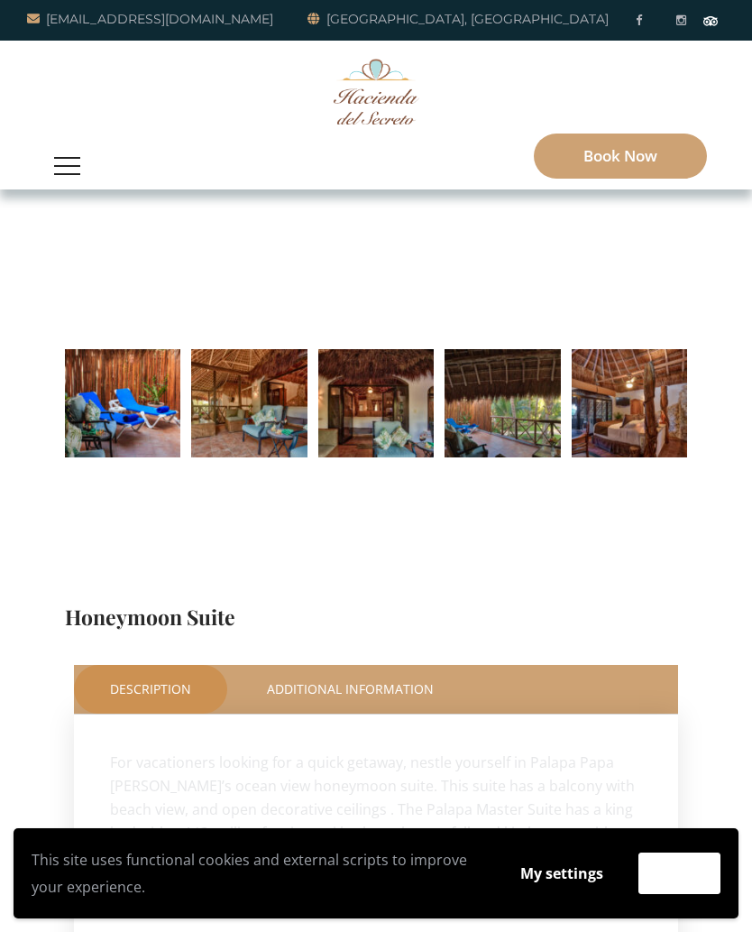 The height and width of the screenshot is (932, 752). What do you see at coordinates (350, 689) in the screenshot?
I see `a: Additional Information` at bounding box center [350, 689].